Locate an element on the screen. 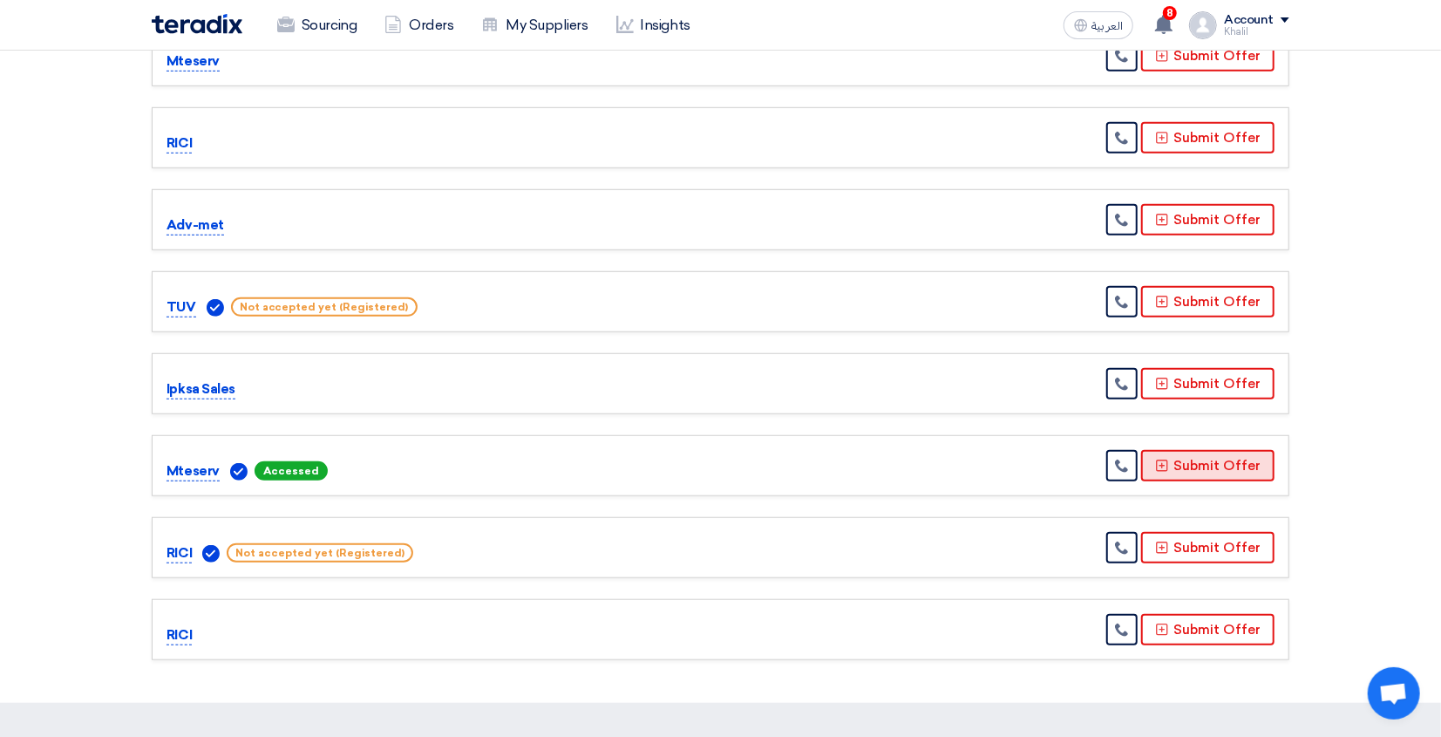 The image size is (1441, 737). a: Insights is located at coordinates (653, 25).